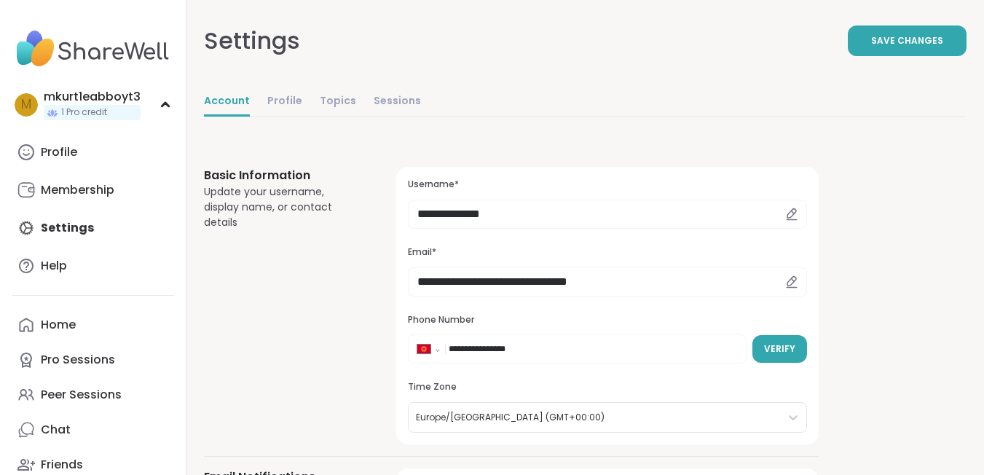 Image resolution: width=984 pixels, height=475 pixels. Describe the element at coordinates (92, 49) in the screenshot. I see `img: ShareWell Nav Logo` at that location.